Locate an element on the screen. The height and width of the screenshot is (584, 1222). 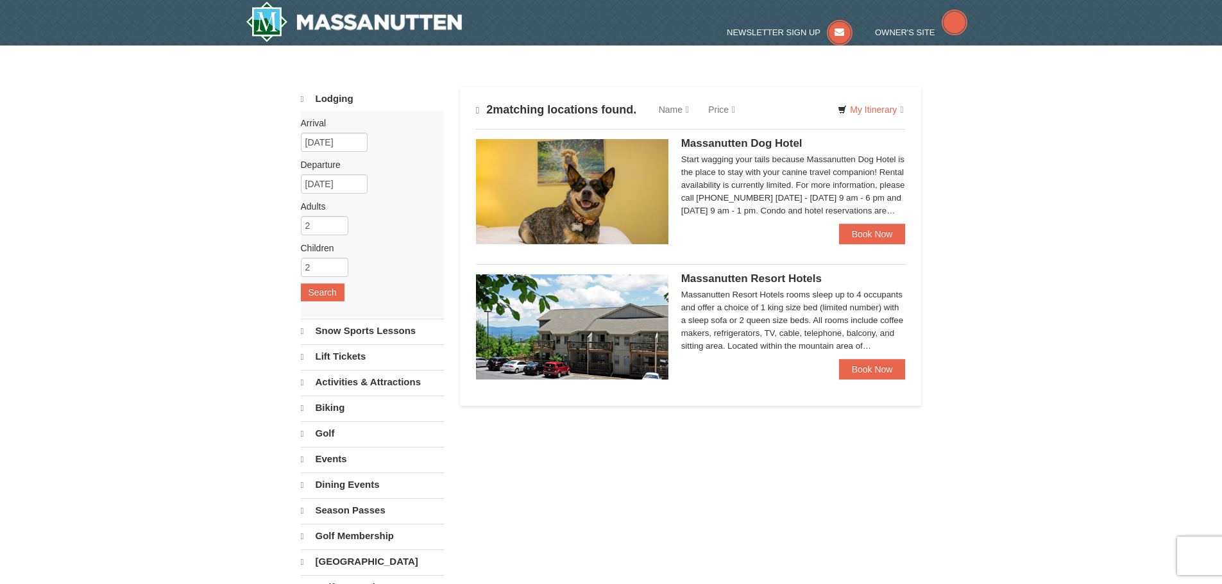
span: Newsletter Sign Up is located at coordinates (774, 32).